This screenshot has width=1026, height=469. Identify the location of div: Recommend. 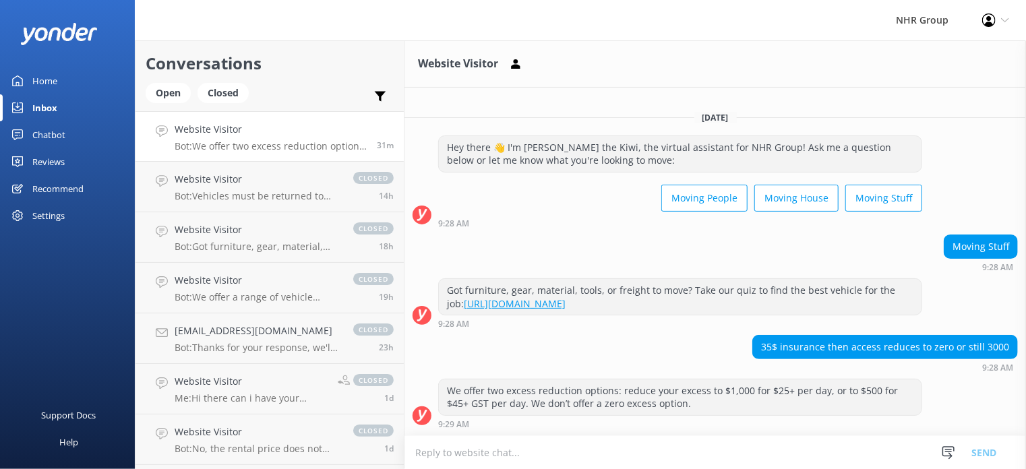
(58, 189).